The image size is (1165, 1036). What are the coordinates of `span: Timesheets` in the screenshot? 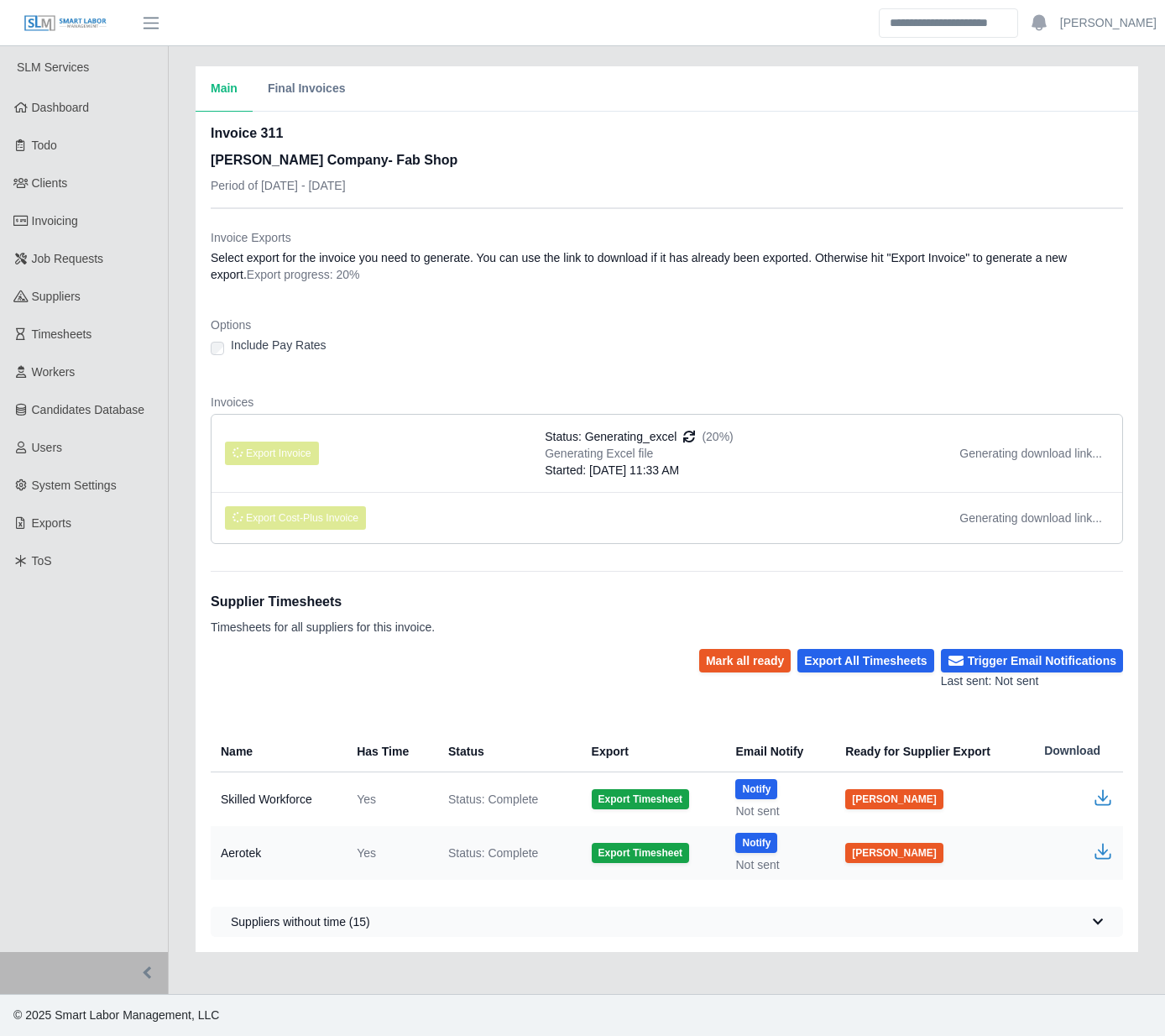 It's located at (62, 334).